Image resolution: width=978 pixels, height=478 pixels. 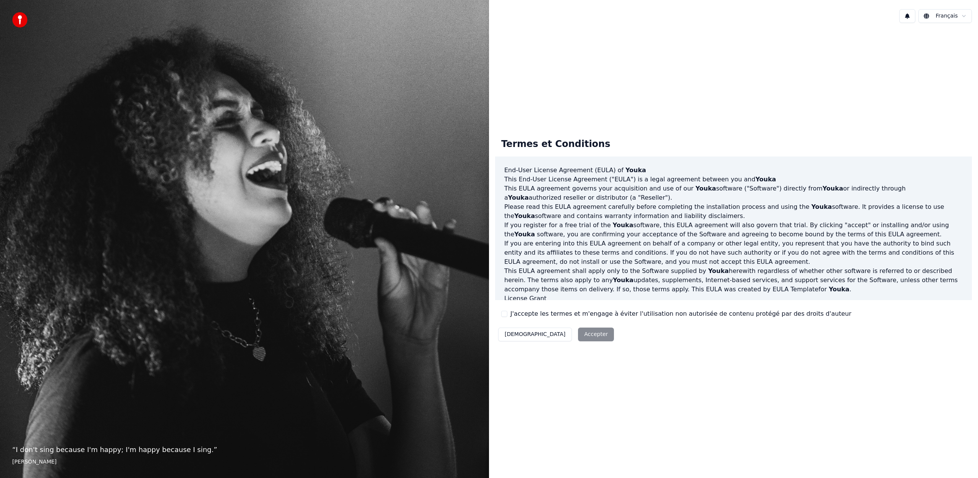 I want to click on a: EULA Template, so click(x=795, y=289).